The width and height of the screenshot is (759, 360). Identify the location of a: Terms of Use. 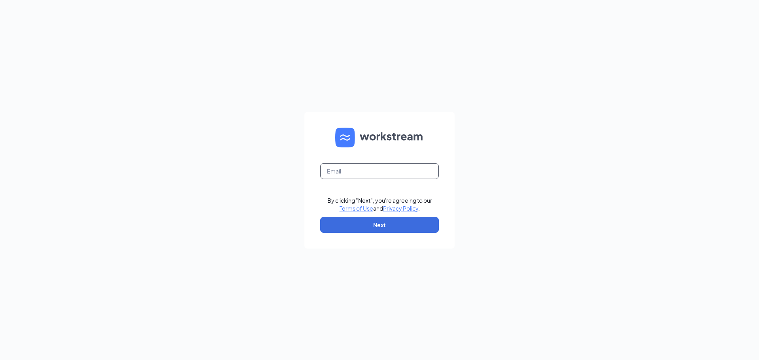
(356, 208).